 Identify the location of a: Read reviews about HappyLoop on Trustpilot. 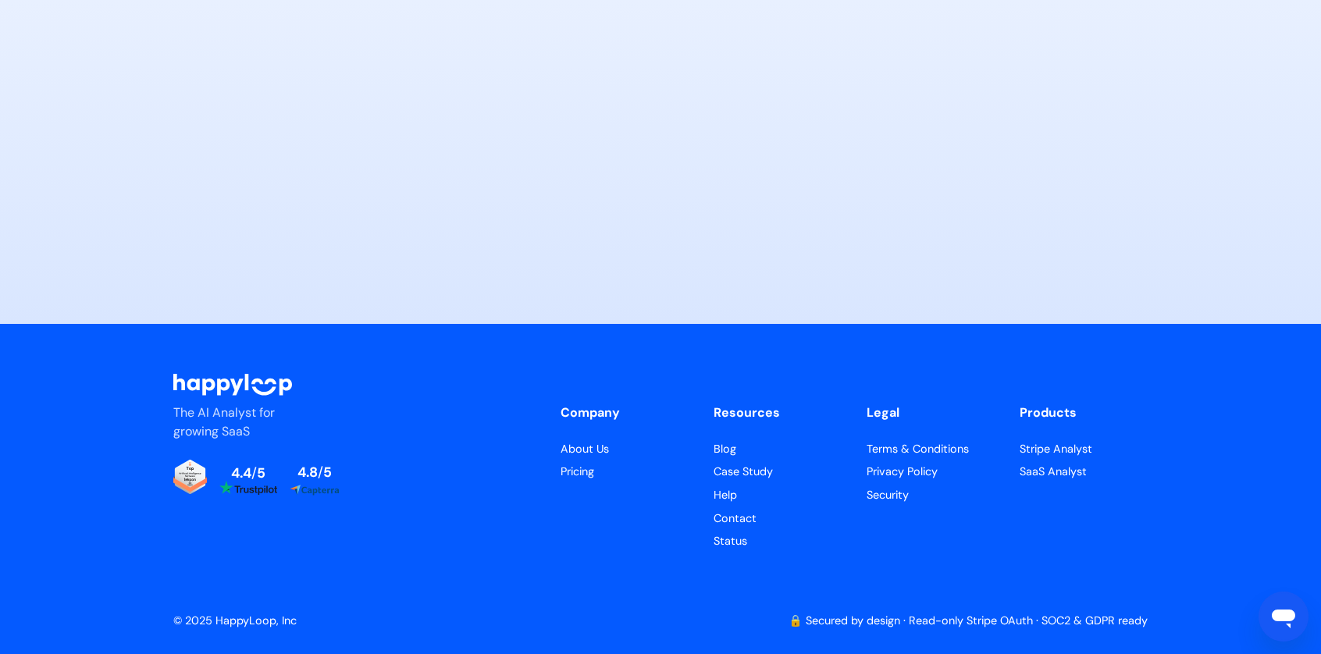
(248, 481).